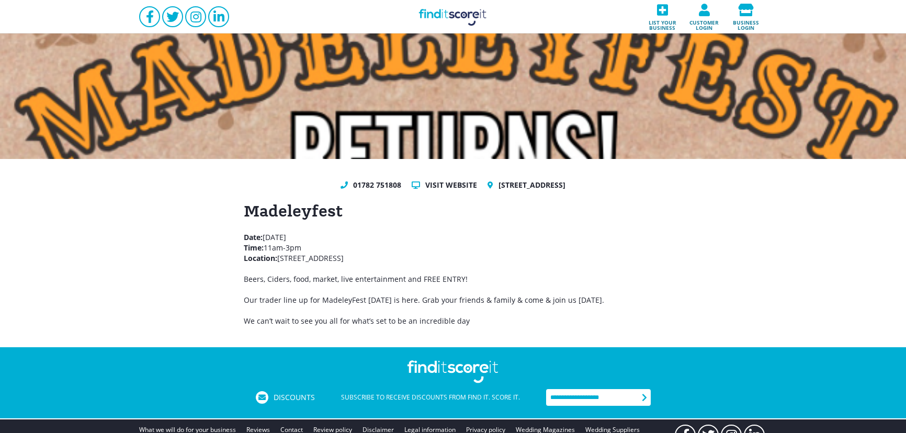  Describe the element at coordinates (453, 211) in the screenshot. I see `h1: Madeleyfest` at that location.